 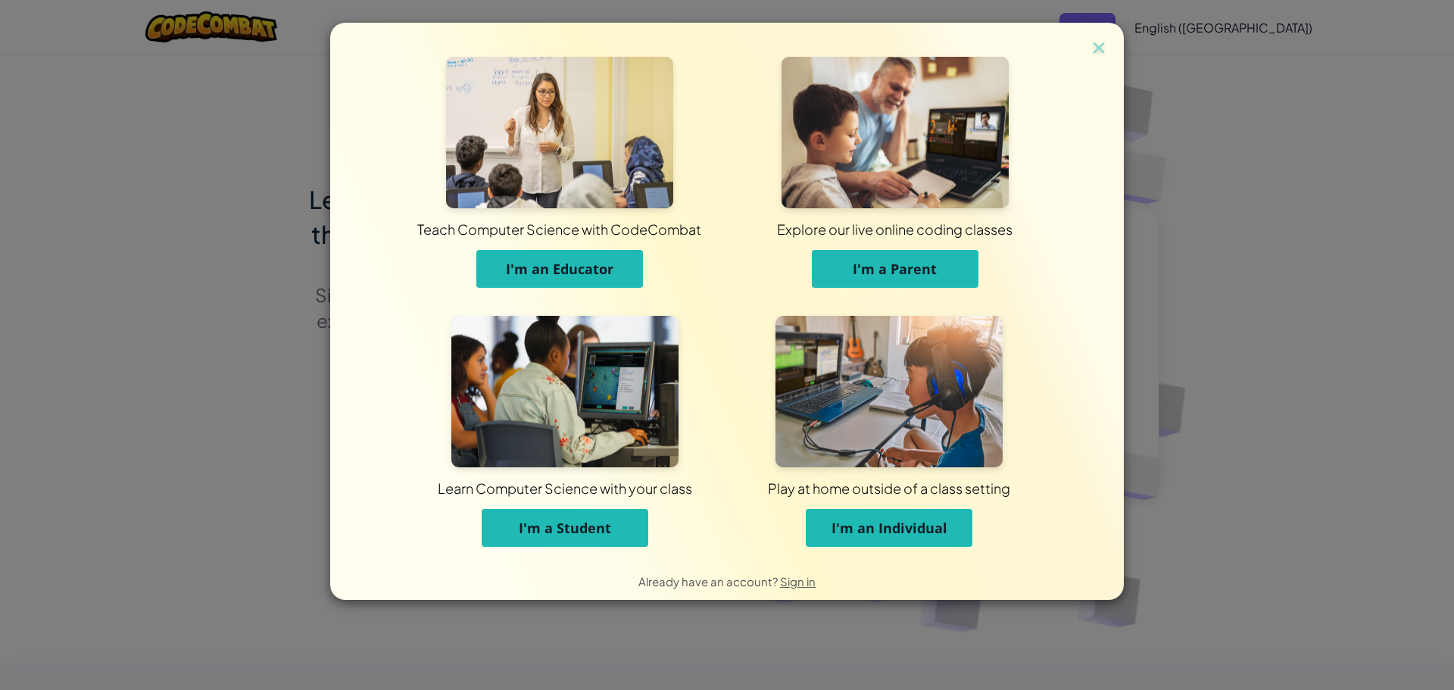 What do you see at coordinates (889, 391) in the screenshot?
I see `img: For Individuals` at bounding box center [889, 391].